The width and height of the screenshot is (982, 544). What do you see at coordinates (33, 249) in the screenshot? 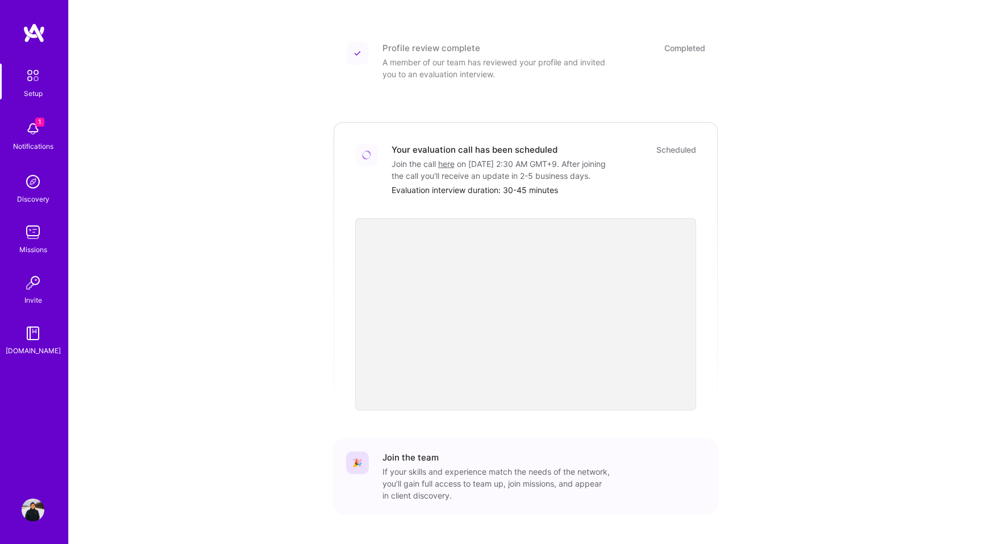
I see `div: Missions` at bounding box center [33, 249].